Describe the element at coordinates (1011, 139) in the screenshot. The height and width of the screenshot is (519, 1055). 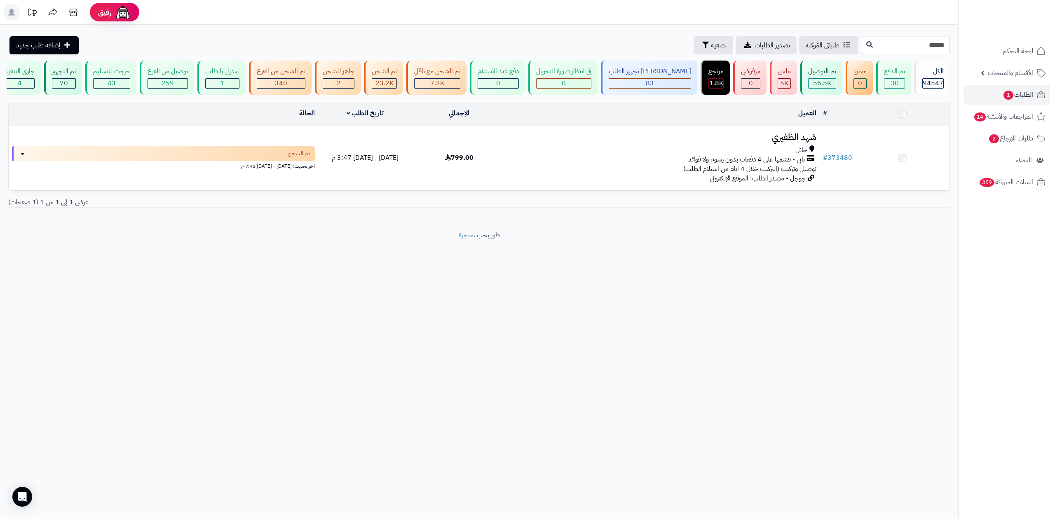
I see `span: طلبات الإرجاع` at that location.